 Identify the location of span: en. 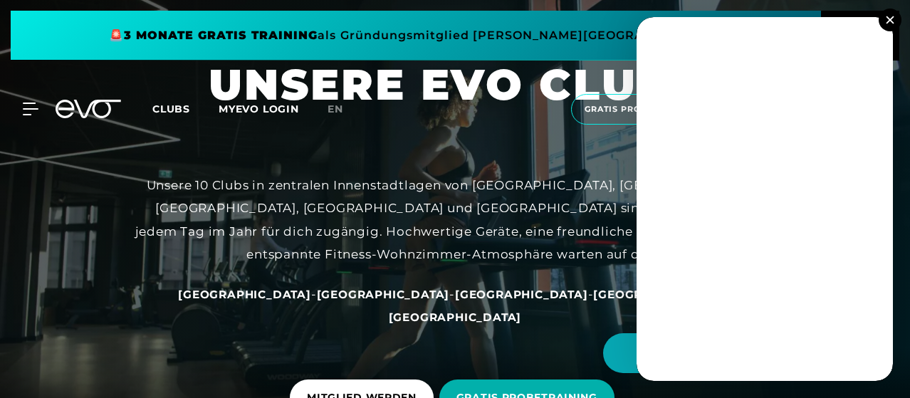
(335, 109).